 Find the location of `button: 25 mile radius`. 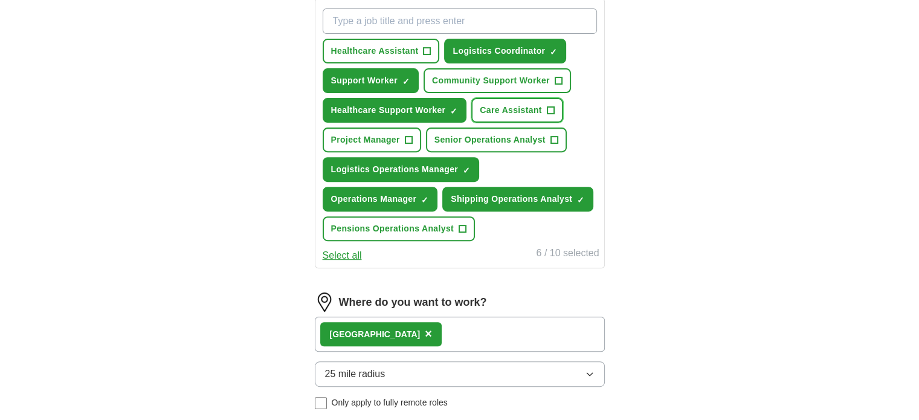

button: 25 mile radius is located at coordinates (460, 374).